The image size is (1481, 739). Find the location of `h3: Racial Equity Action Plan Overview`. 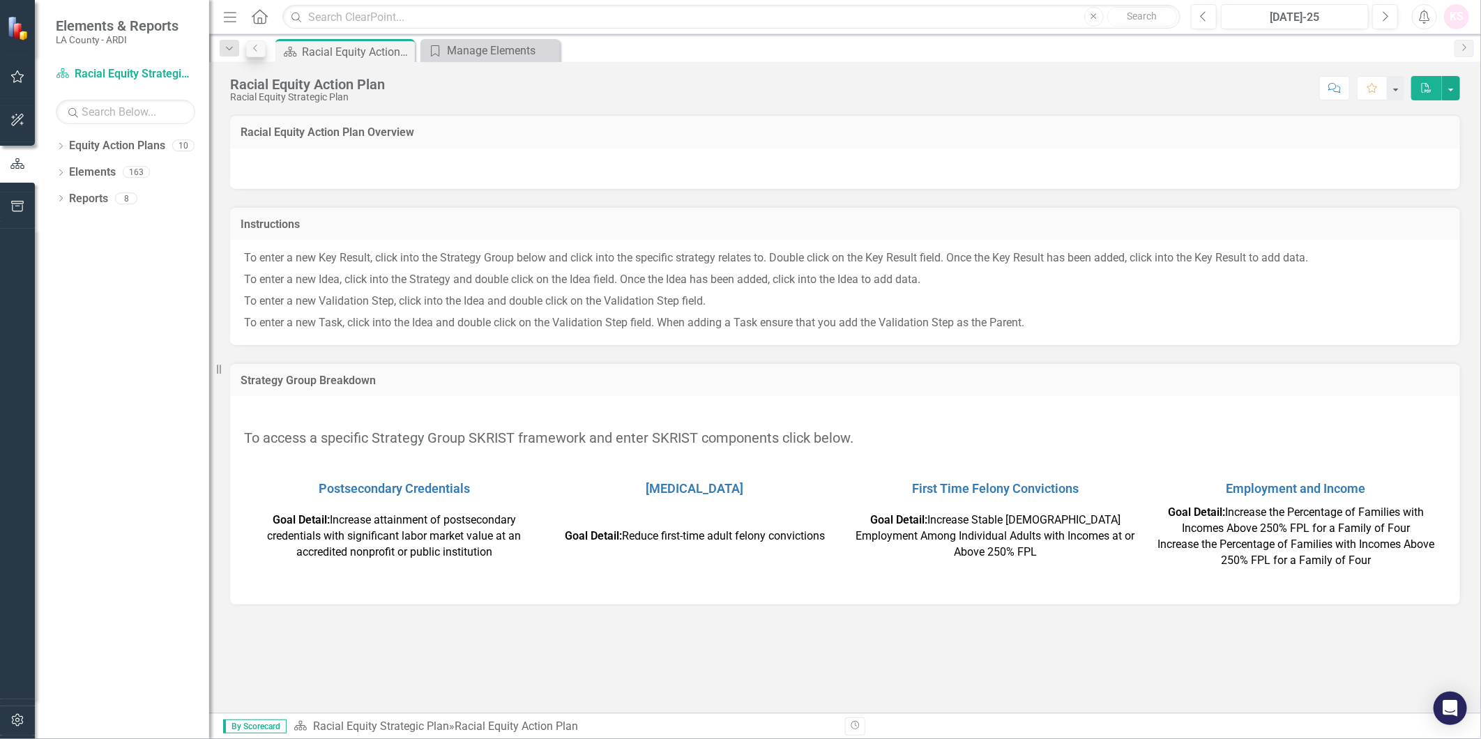

h3: Racial Equity Action Plan Overview is located at coordinates (845, 132).